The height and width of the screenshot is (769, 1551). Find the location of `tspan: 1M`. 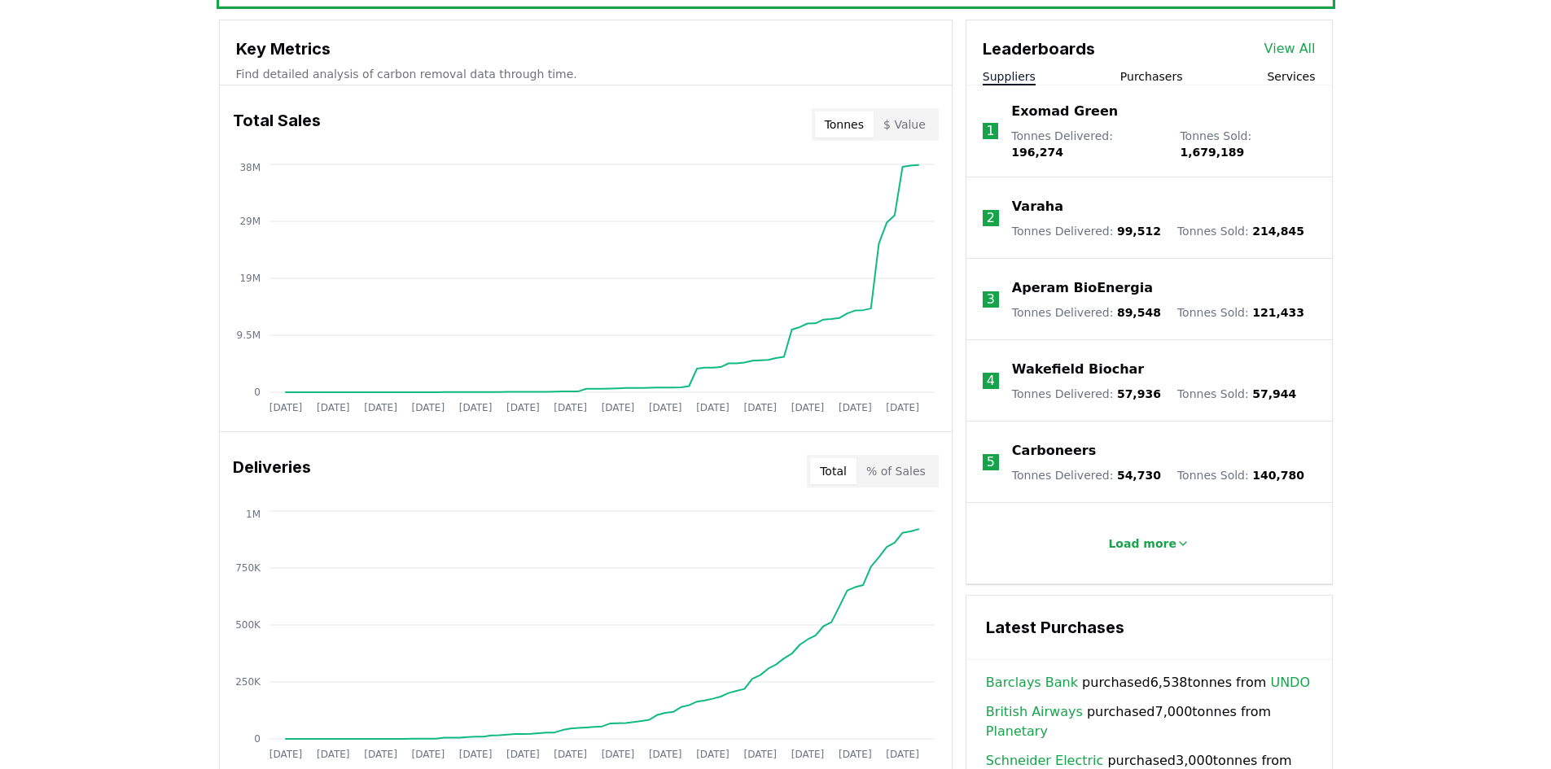

tspan: 1M is located at coordinates (253, 515).